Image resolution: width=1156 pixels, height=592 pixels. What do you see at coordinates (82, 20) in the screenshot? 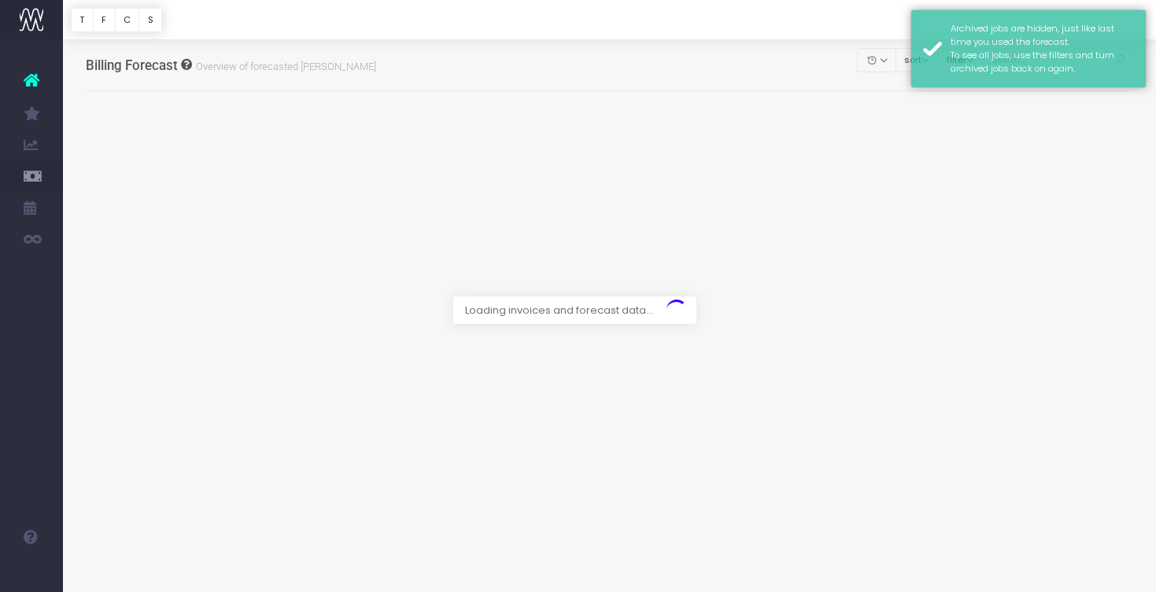
I see `button: T` at bounding box center [82, 20].